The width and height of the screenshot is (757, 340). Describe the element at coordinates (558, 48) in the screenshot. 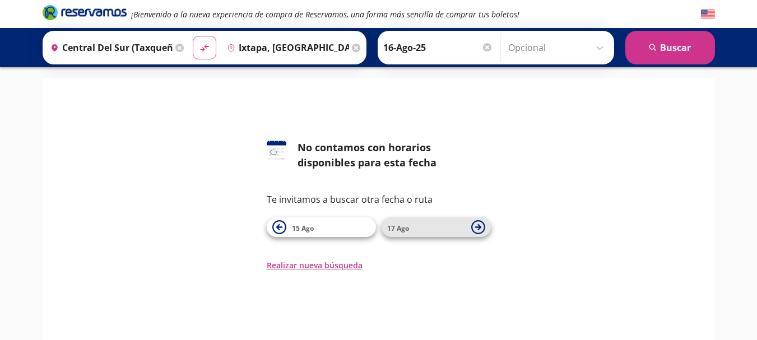

I see `input: Opcional` at that location.